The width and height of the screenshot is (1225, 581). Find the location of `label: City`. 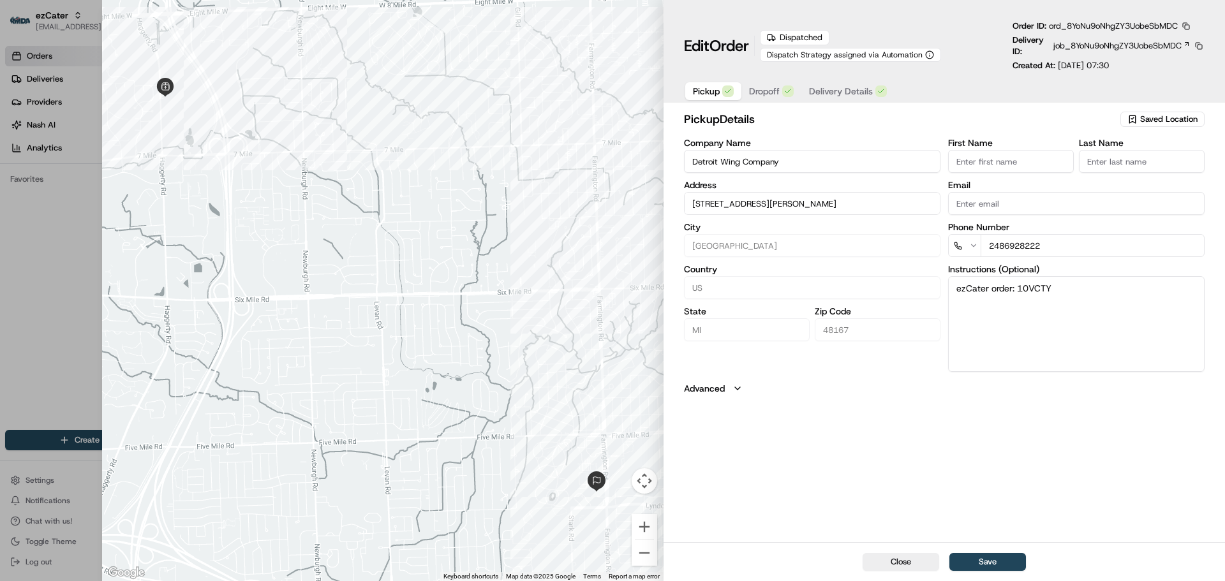

label: City is located at coordinates (812, 227).